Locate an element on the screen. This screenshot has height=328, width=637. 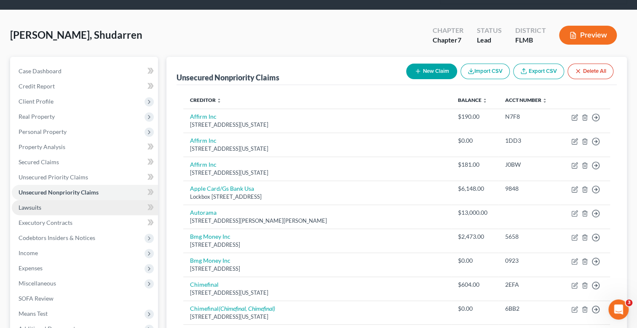
span: Unsecured Priority Claims is located at coordinates (53, 177).